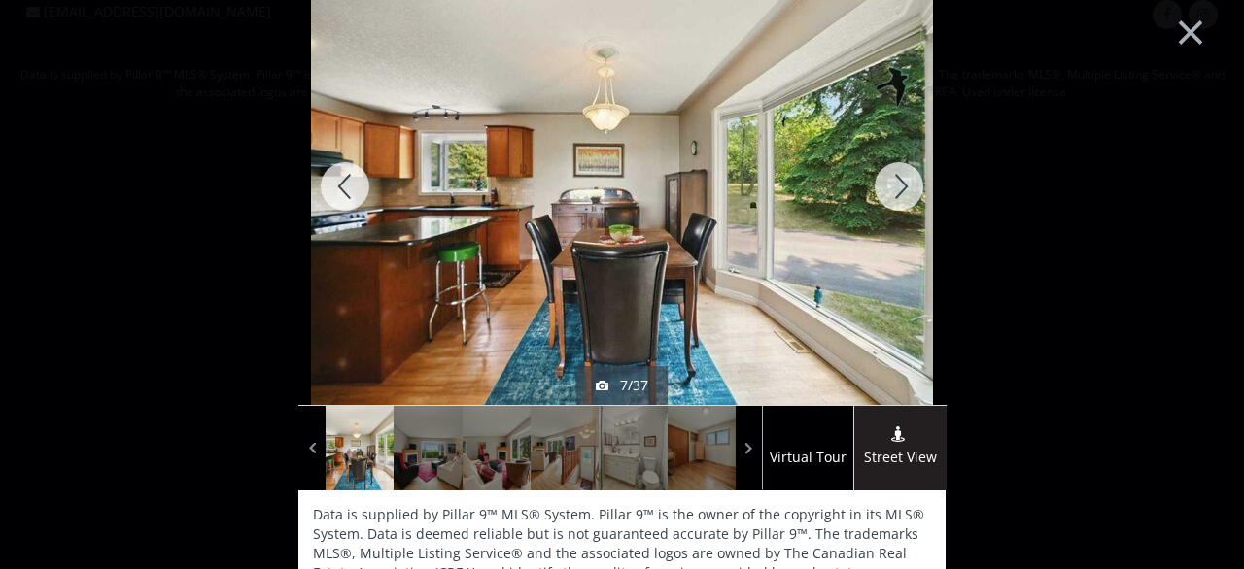  I want to click on span: Street View, so click(900, 458).